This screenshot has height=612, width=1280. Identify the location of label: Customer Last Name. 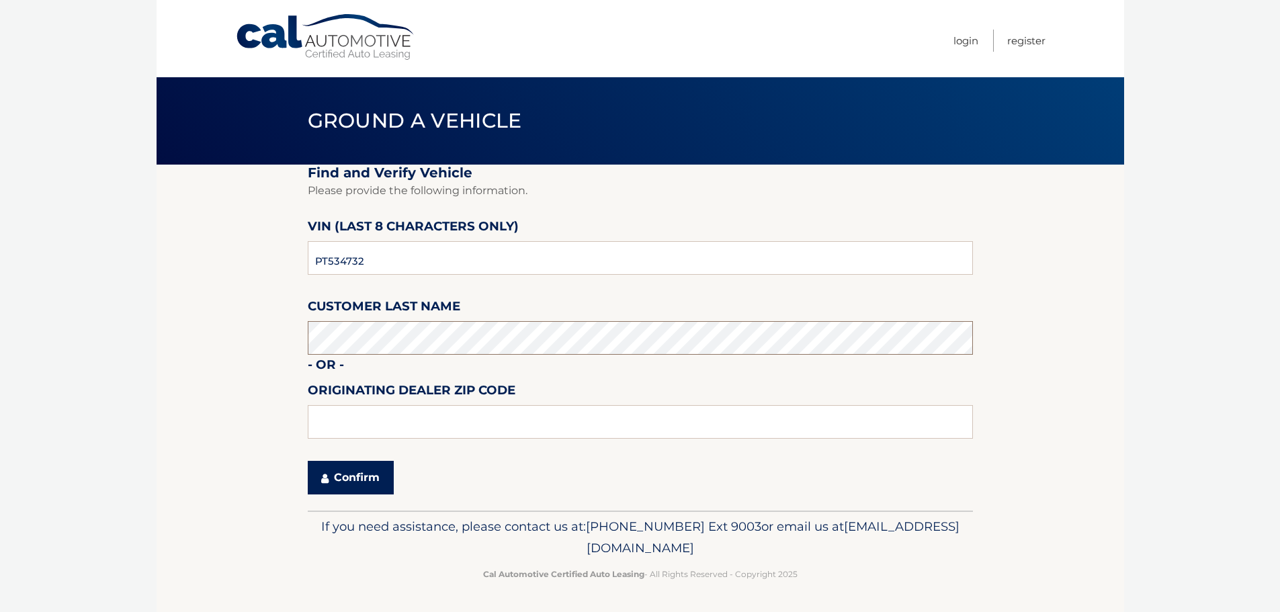
(384, 308).